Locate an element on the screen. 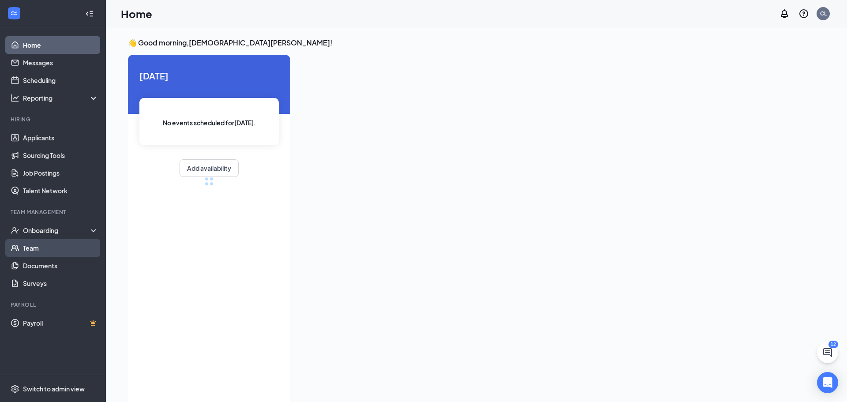  div: 12 is located at coordinates (834, 344).